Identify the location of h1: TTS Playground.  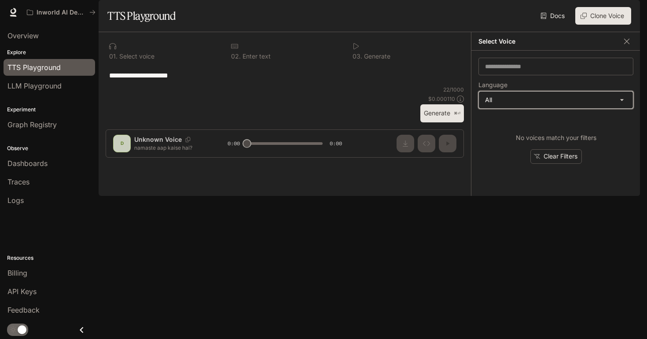
(141, 16).